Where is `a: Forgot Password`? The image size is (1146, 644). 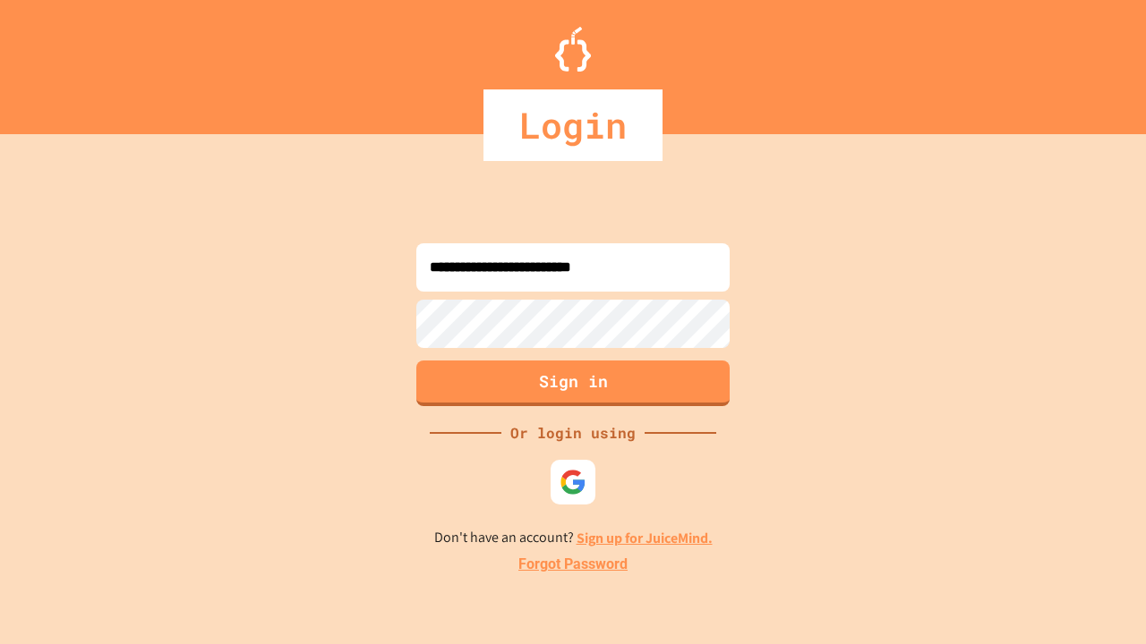
a: Forgot Password is located at coordinates (573, 565).